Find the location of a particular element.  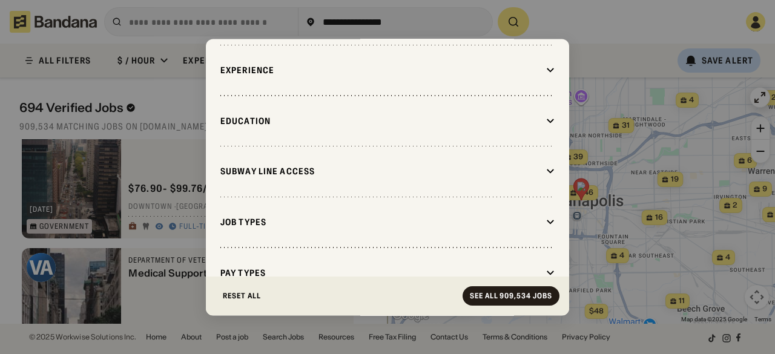

div: Job Types is located at coordinates (381, 223).